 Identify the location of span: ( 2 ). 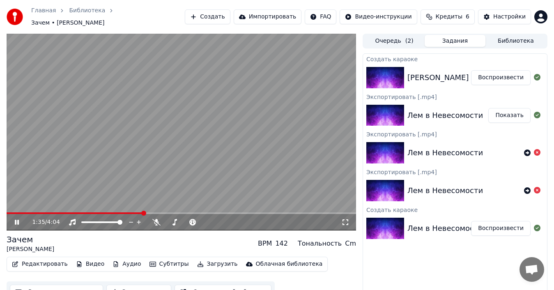
(410, 41).